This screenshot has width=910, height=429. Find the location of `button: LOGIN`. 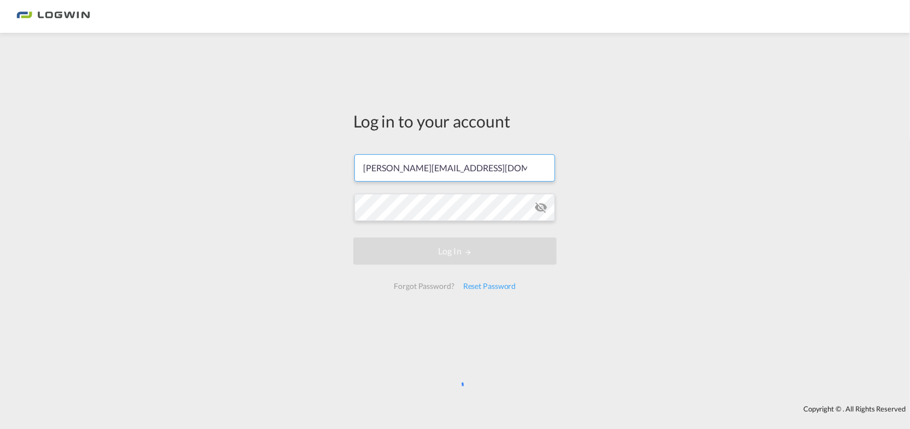

button: LOGIN is located at coordinates (455, 251).